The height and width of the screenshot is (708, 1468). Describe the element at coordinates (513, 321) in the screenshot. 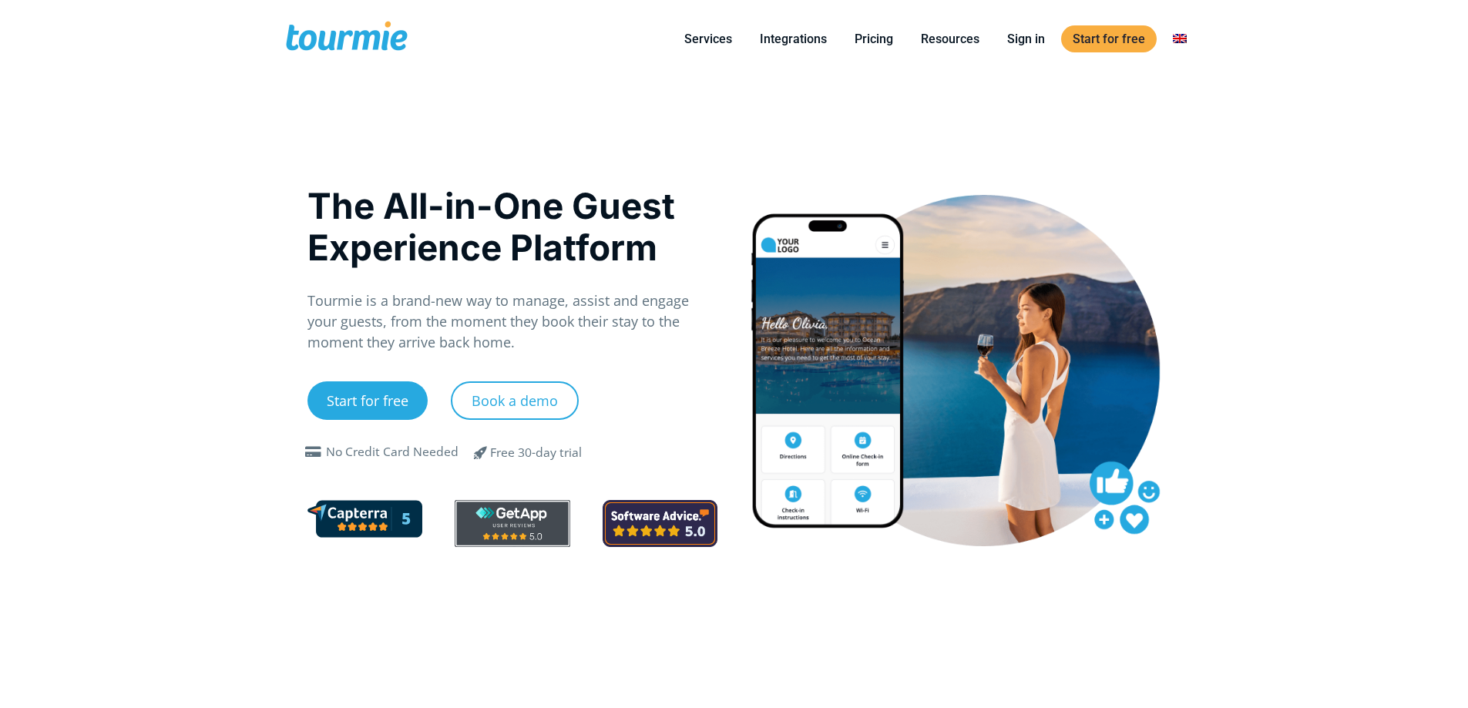

I see `p: Tourmie is a brand-new way to manage, assist and engage your guests, from the moment they book th...` at that location.